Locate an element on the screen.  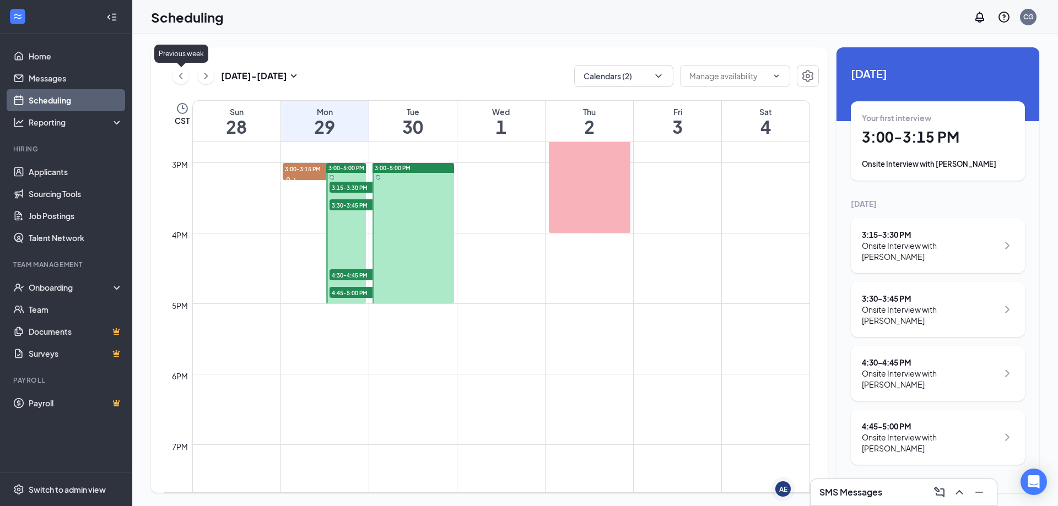
div: Fri is located at coordinates (677, 112).